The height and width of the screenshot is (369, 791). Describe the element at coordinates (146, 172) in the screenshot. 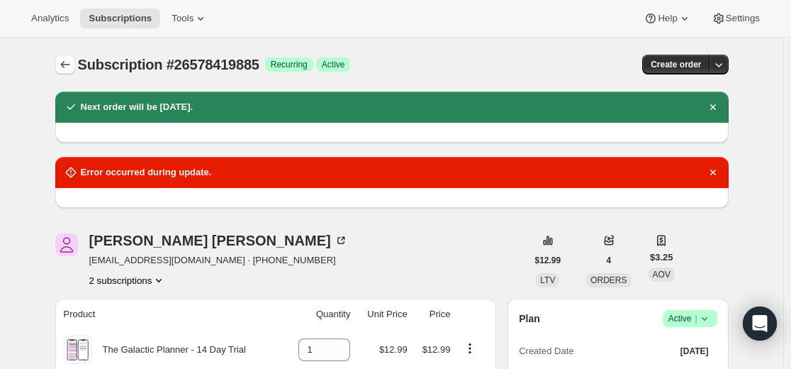

I see `h2: Error occurred during update.` at that location.